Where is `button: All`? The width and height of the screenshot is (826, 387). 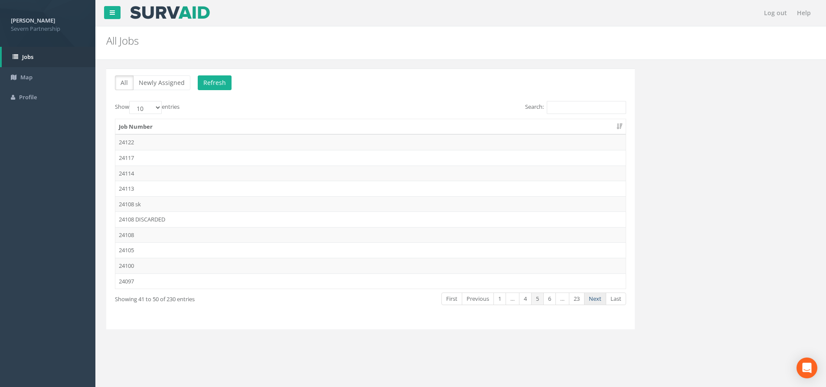 button: All is located at coordinates (124, 83).